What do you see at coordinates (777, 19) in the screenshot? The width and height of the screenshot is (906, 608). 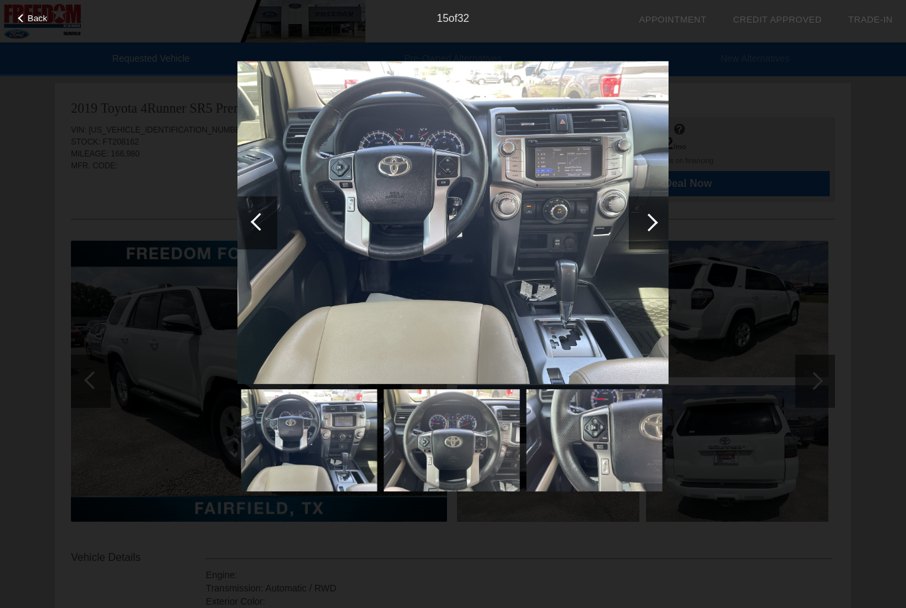 I see `a: Credit Approved` at bounding box center [777, 19].